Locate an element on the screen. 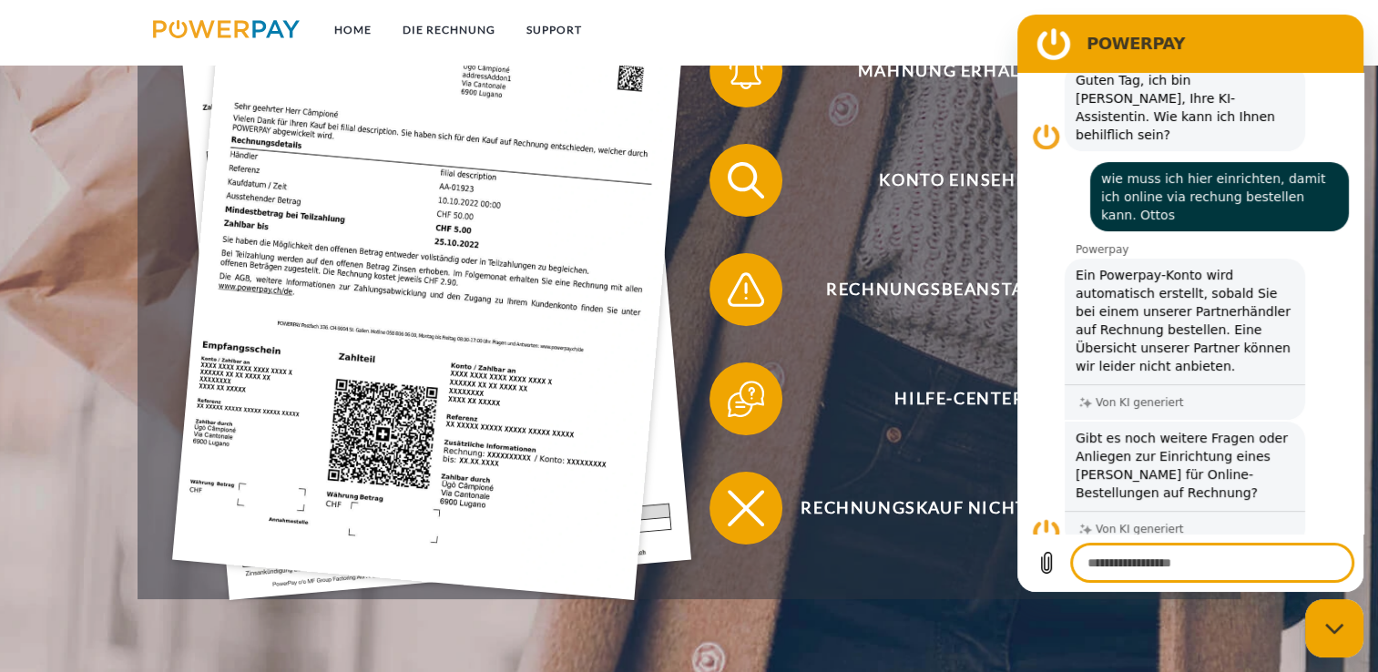  span: Konto einsehen is located at coordinates (960, 180).